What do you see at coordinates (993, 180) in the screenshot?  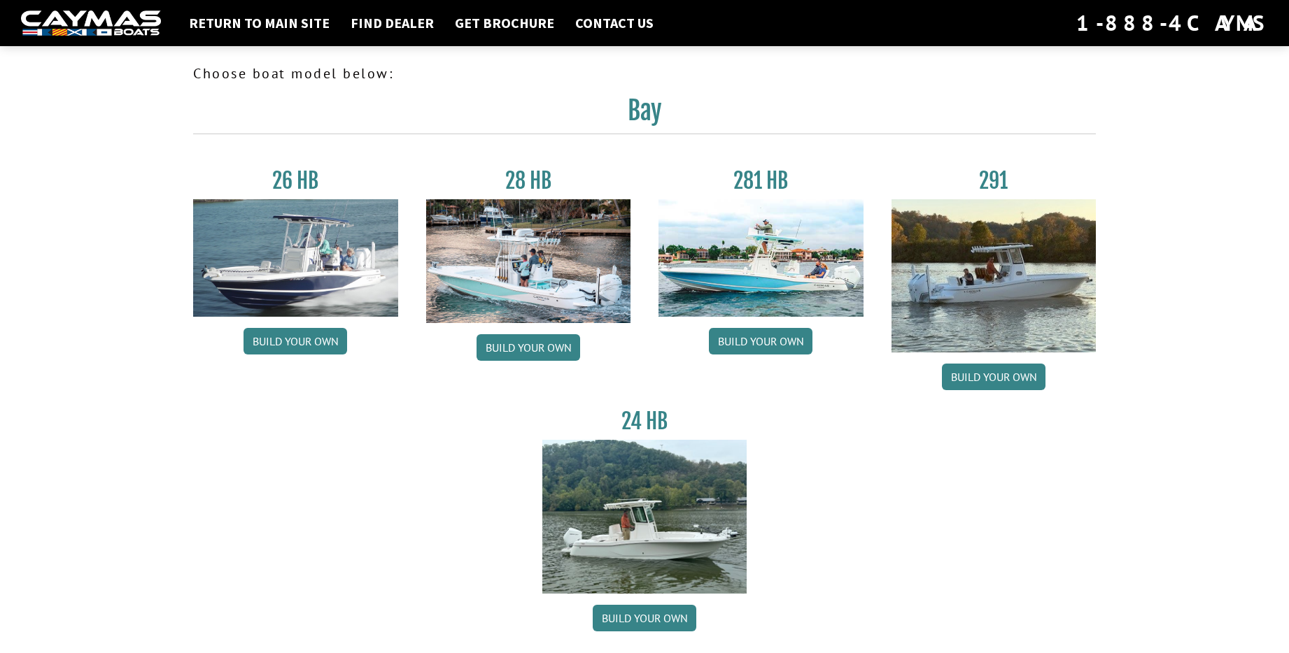 I see `h3: 291` at bounding box center [993, 180].